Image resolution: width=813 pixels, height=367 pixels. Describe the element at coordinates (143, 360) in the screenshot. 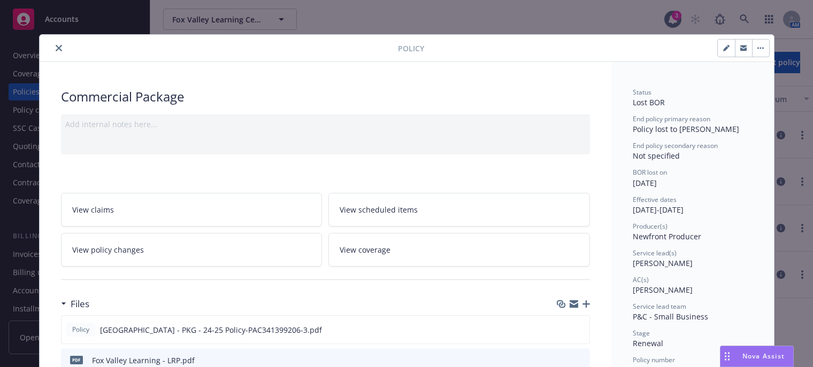

I see `div: Fox Valley Learning - LRP.pdf` at that location.